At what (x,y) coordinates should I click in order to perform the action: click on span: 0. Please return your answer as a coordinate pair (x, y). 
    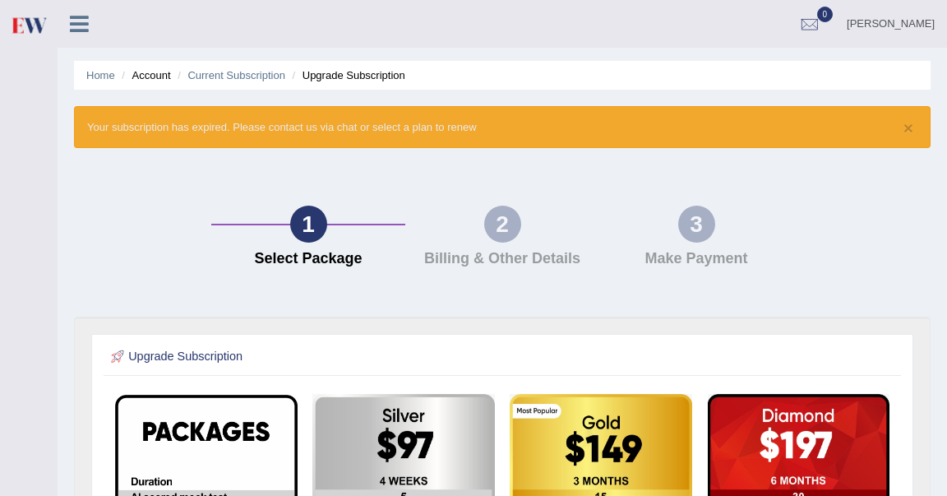
    Looking at the image, I should click on (826, 14).